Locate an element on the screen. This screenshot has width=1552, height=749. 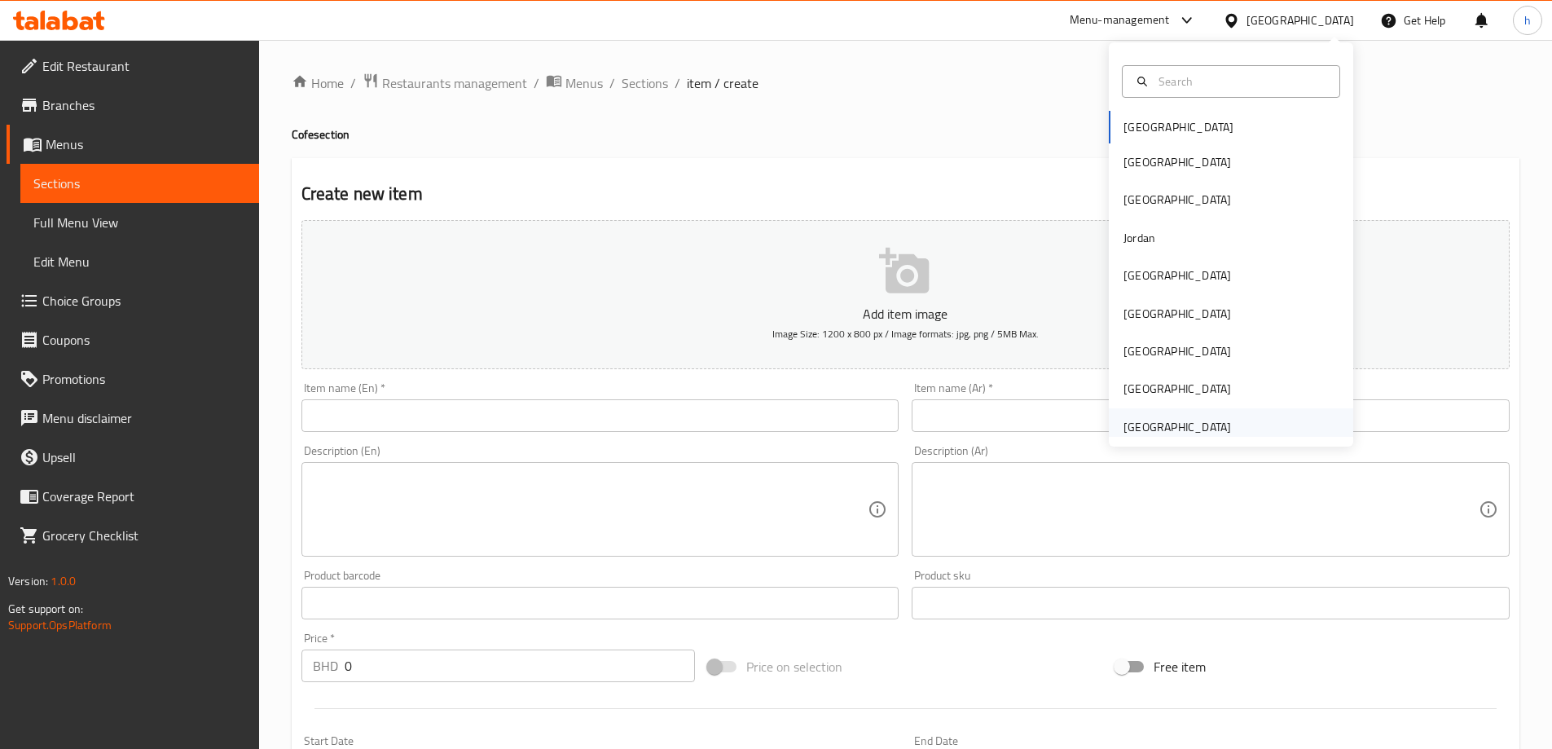
span: Promotions is located at coordinates (144, 379).